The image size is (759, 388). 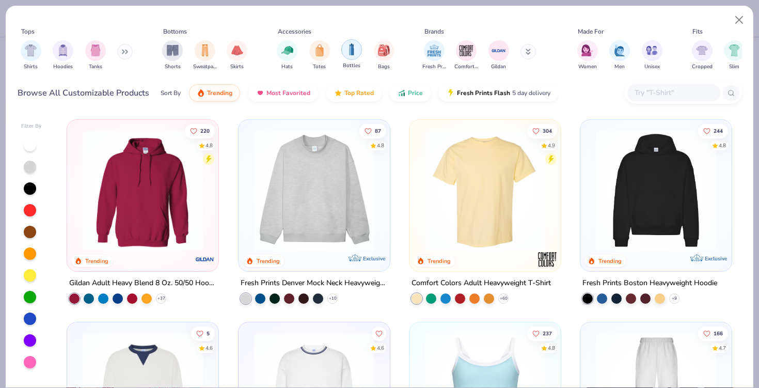 I want to click on span: Shorts, so click(x=172, y=67).